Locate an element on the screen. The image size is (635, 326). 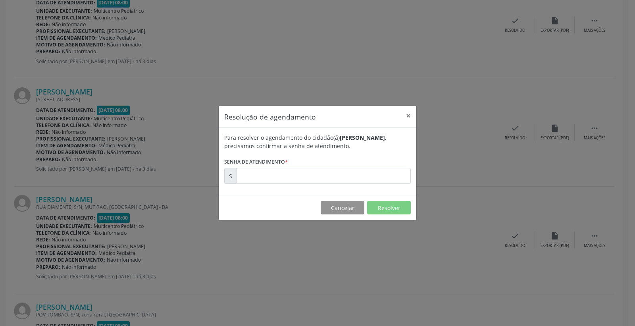
h5: Resolução de agendamento is located at coordinates (270, 117).